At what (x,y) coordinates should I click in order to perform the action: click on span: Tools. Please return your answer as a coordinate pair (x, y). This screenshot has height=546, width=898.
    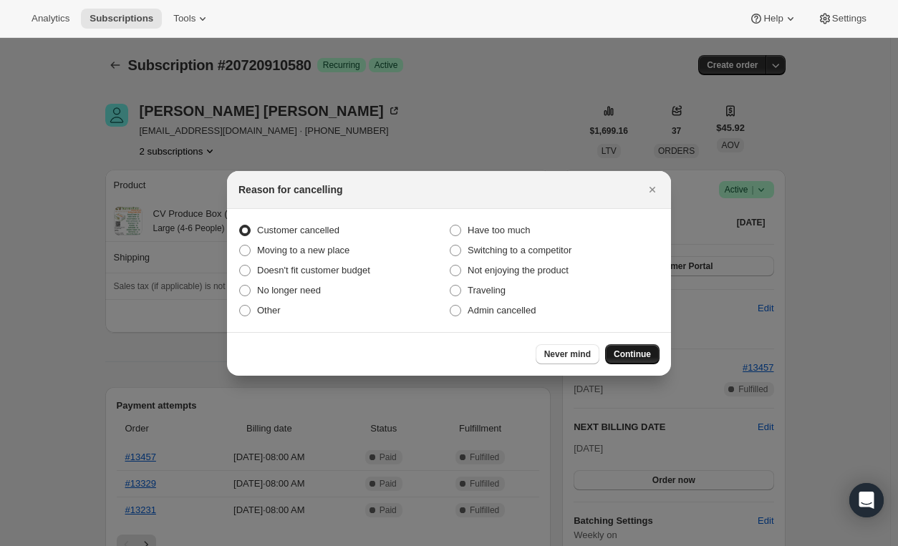
    Looking at the image, I should click on (184, 19).